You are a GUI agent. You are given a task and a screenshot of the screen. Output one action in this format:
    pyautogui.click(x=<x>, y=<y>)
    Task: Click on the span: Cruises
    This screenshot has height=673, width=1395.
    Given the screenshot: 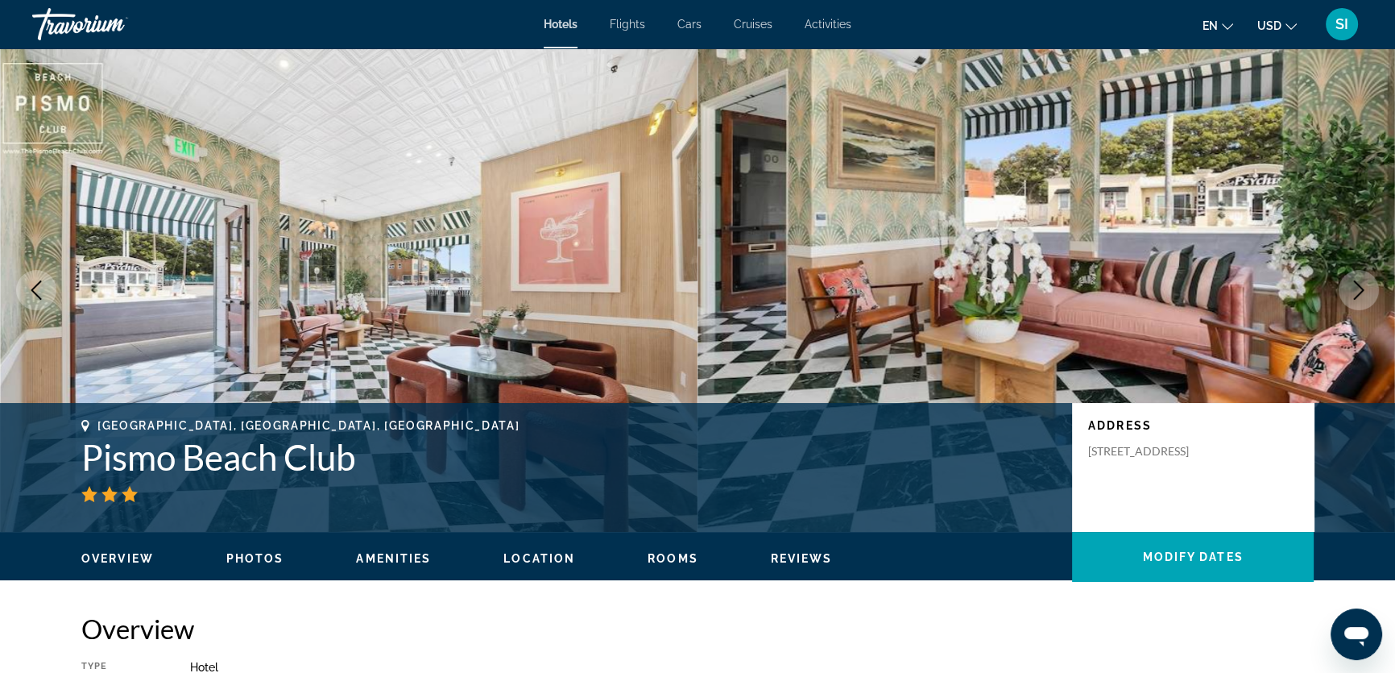 What is the action you would take?
    pyautogui.click(x=753, y=24)
    